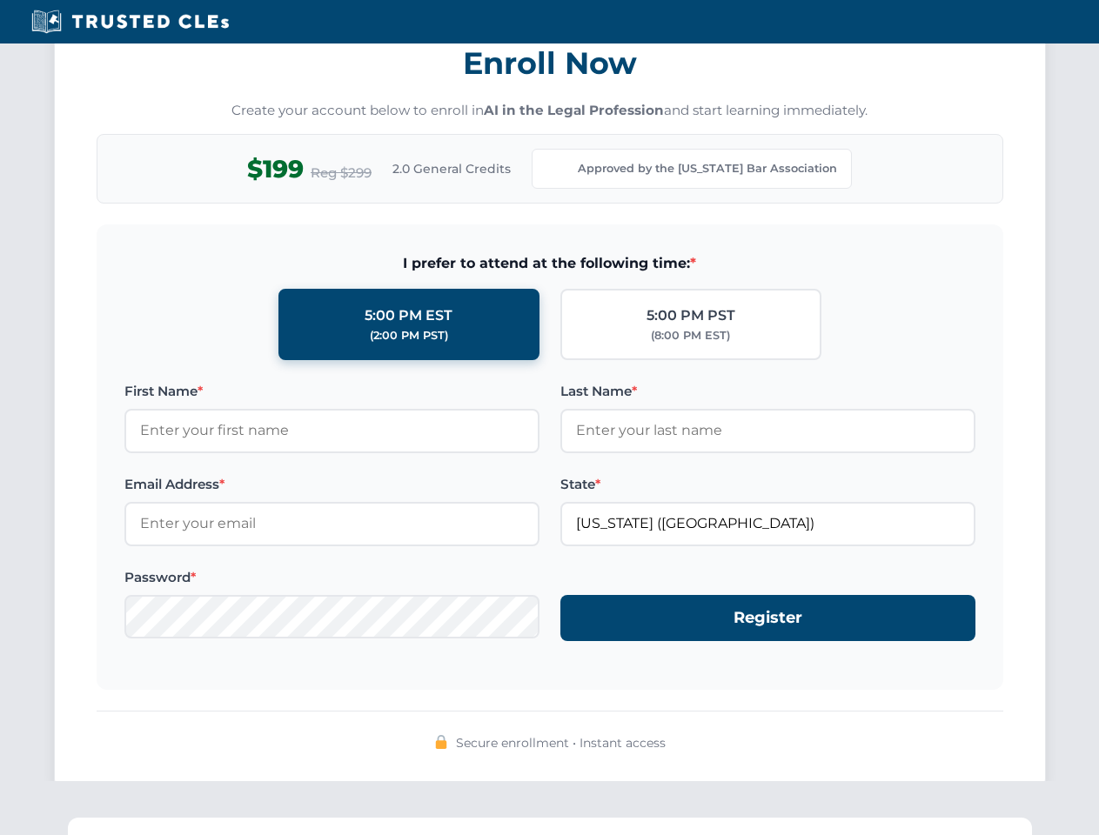 The width and height of the screenshot is (1099, 835). Describe the element at coordinates (409, 336) in the screenshot. I see `div: (2:00 PM PST)` at that location.